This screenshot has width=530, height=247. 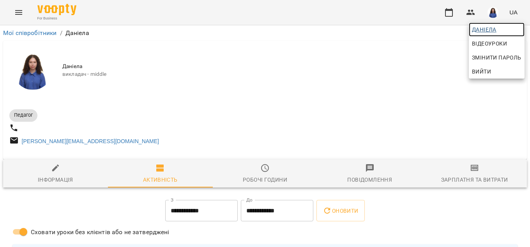 I want to click on span: Змінити пароль, so click(x=496, y=58).